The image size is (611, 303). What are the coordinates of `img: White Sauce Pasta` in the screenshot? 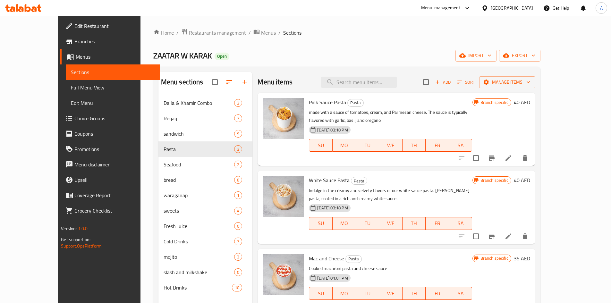 It's located at (283, 196).